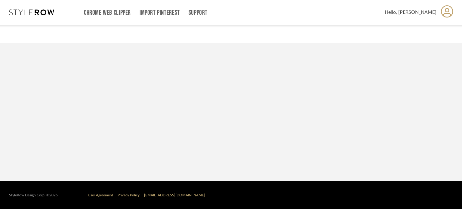 Image resolution: width=462 pixels, height=209 pixels. Describe the element at coordinates (101, 195) in the screenshot. I see `a: User Agreement` at that location.